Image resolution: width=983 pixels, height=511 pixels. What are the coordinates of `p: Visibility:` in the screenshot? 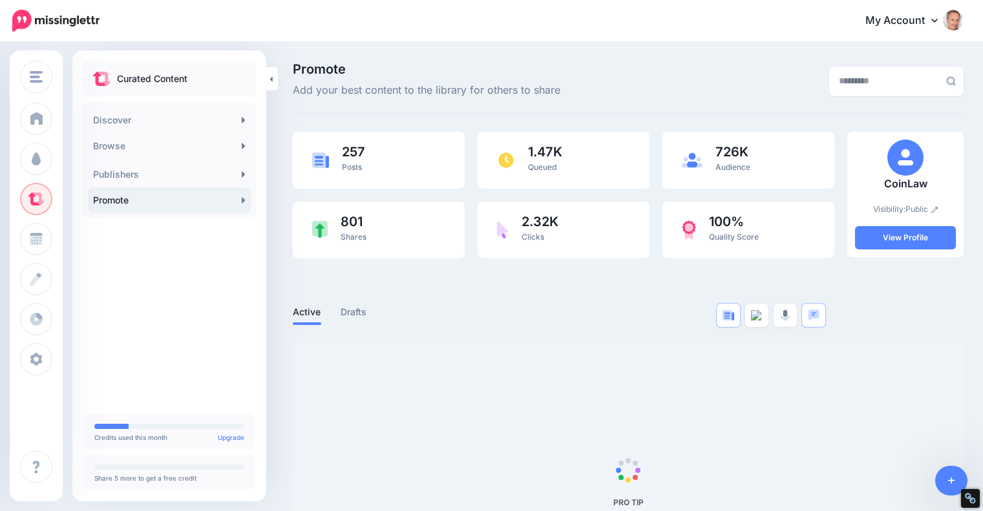 It's located at (905, 209).